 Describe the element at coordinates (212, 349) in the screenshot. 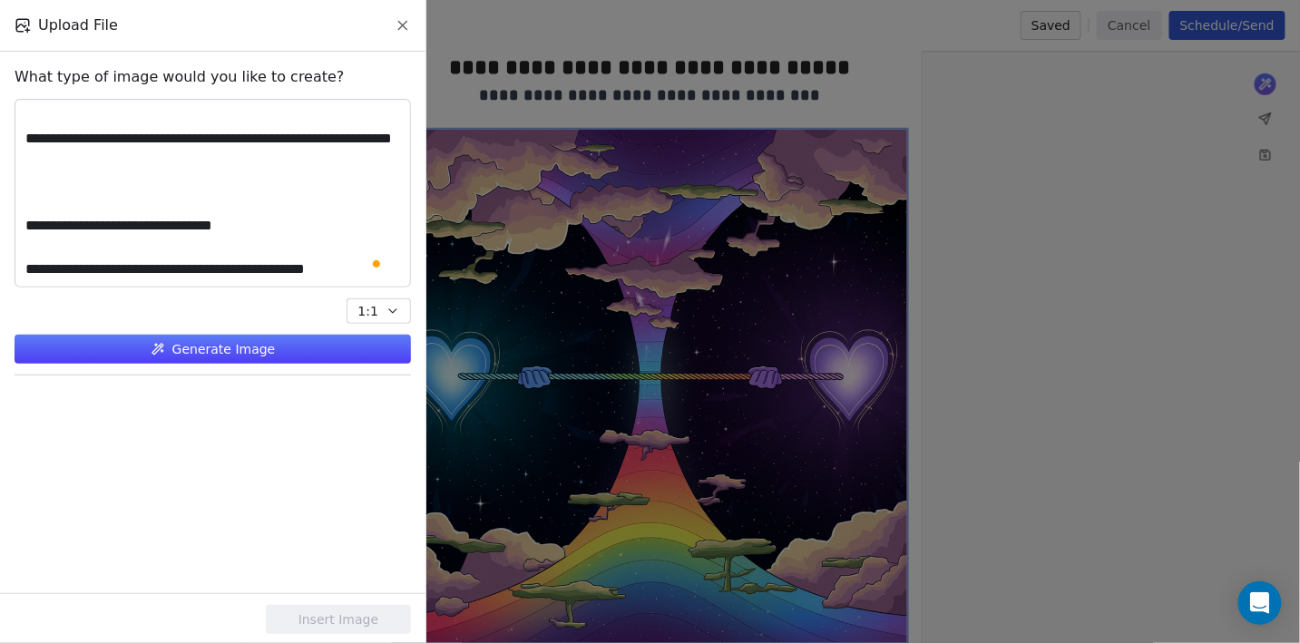

I see `button: Generate Image` at that location.